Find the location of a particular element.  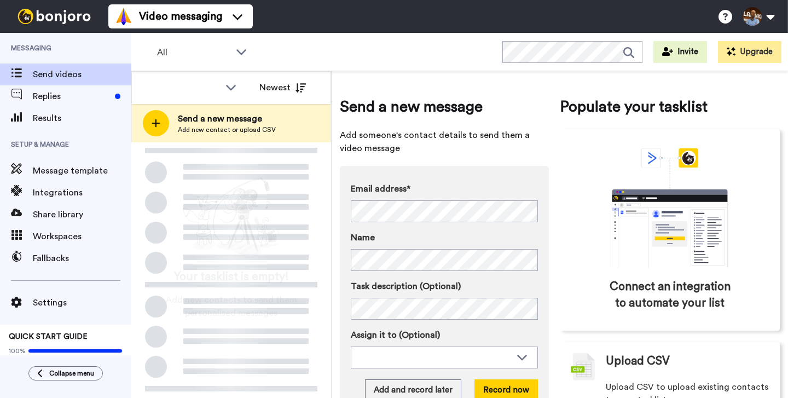

a: Invite is located at coordinates (680, 52).